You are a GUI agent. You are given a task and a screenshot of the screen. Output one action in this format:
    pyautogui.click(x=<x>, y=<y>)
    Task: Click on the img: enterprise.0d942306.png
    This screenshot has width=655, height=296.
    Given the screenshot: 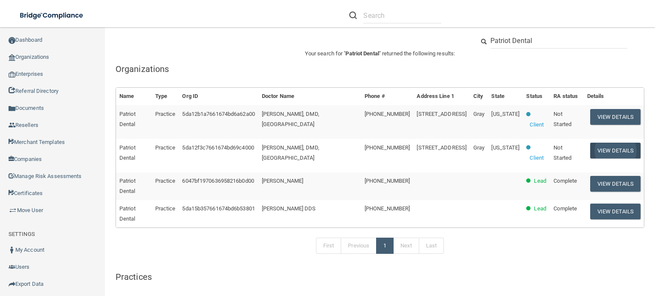 What is the action you would take?
    pyautogui.click(x=12, y=75)
    